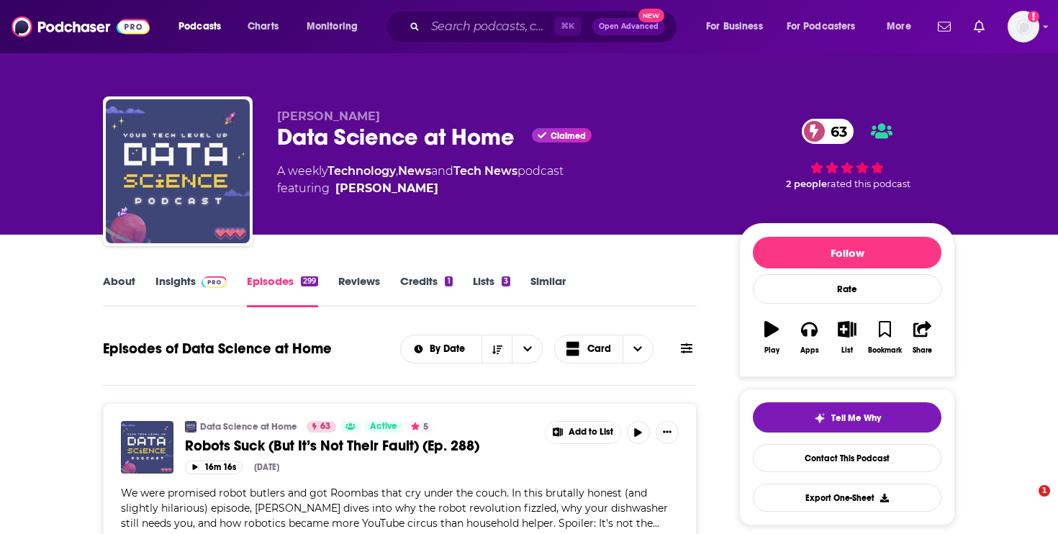 This screenshot has height=534, width=1058. What do you see at coordinates (119, 291) in the screenshot?
I see `a: About` at bounding box center [119, 291].